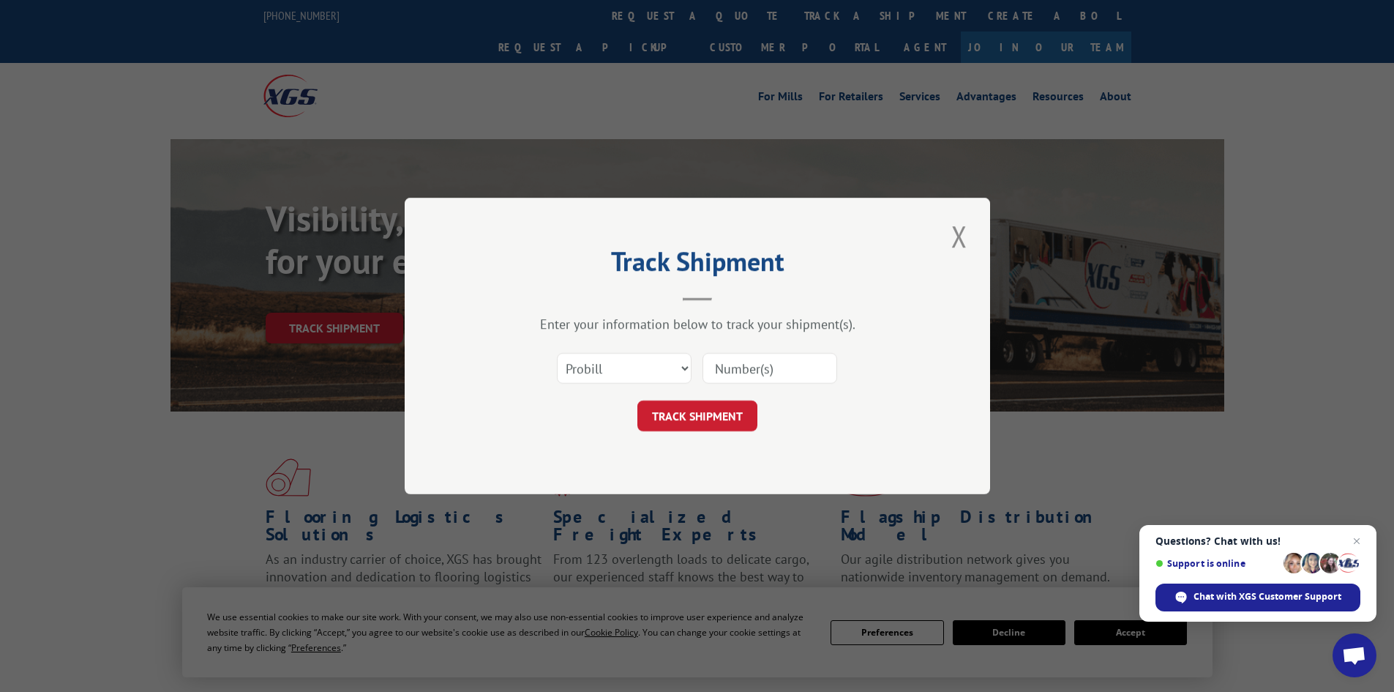  What do you see at coordinates (1217, 563) in the screenshot?
I see `span: Support is online` at bounding box center [1217, 563].